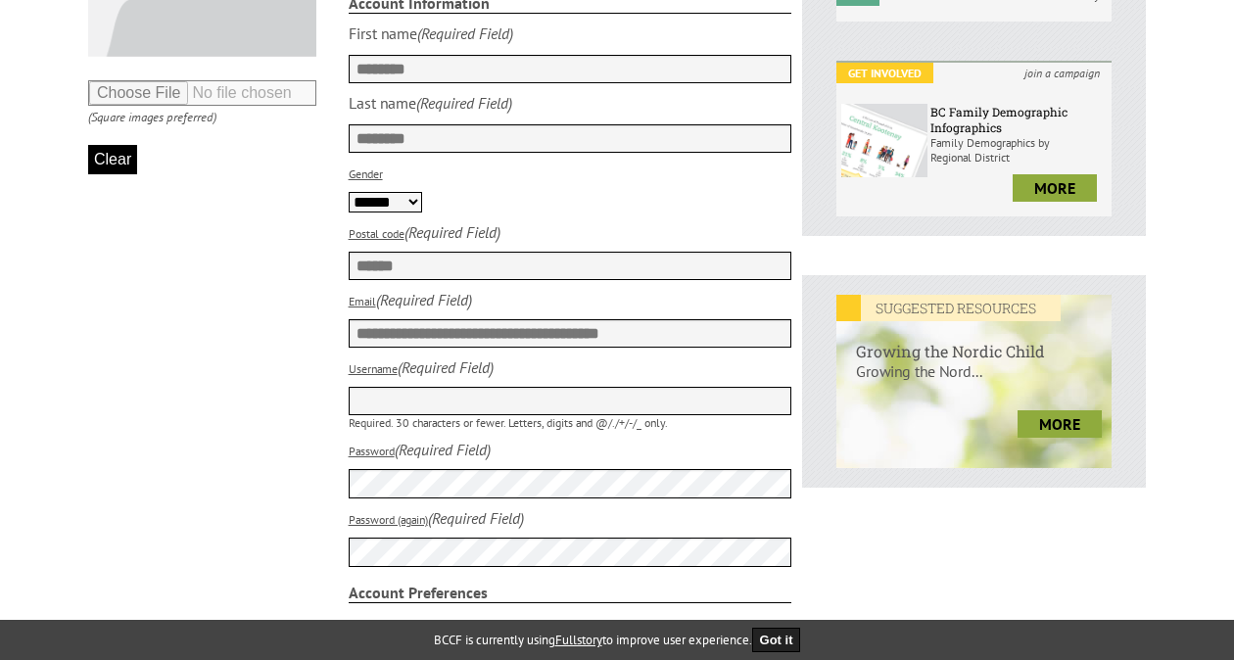 This screenshot has height=660, width=1234. What do you see at coordinates (570, 593) in the screenshot?
I see `strong: Account Preferences` at bounding box center [570, 593].